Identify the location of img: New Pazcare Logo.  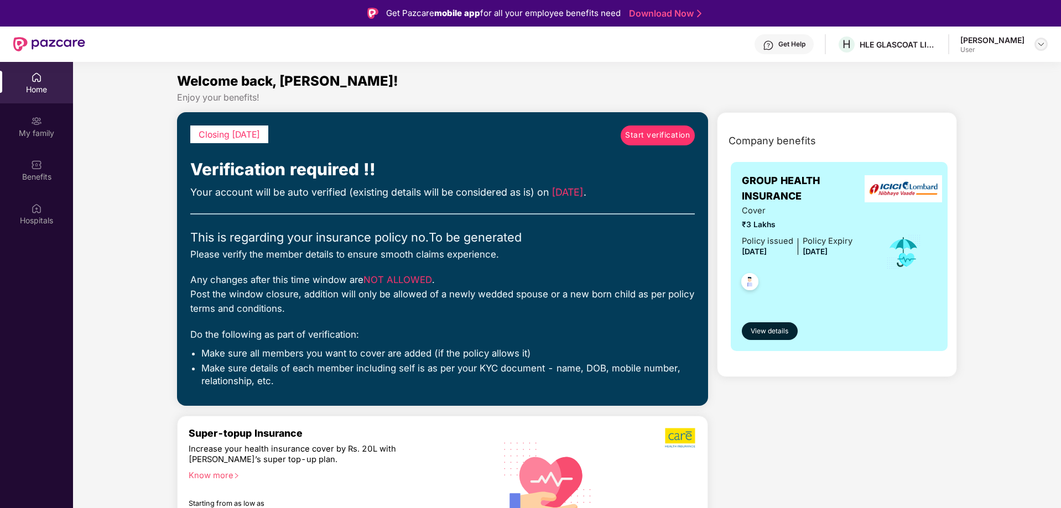
(49, 44).